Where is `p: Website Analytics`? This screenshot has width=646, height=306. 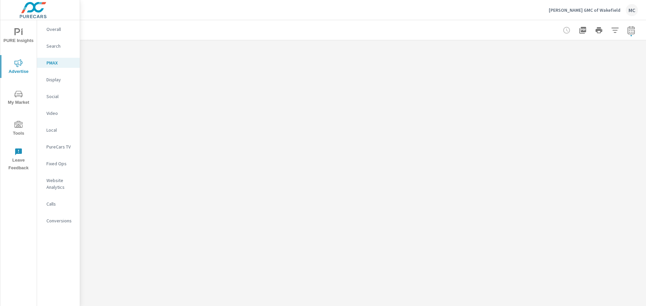 p: Website Analytics is located at coordinates (60, 184).